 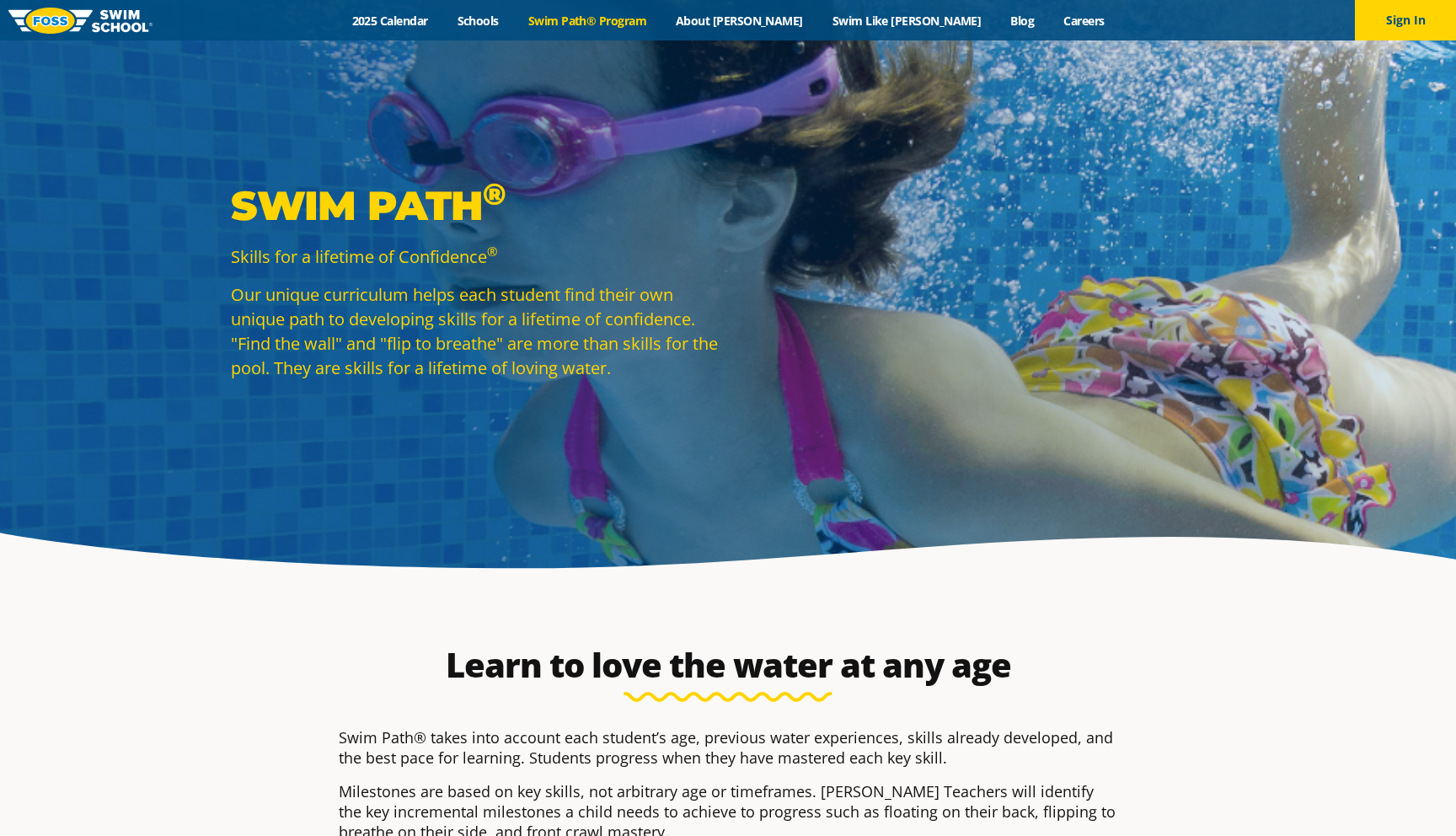 I want to click on a: Careers, so click(x=1083, y=20).